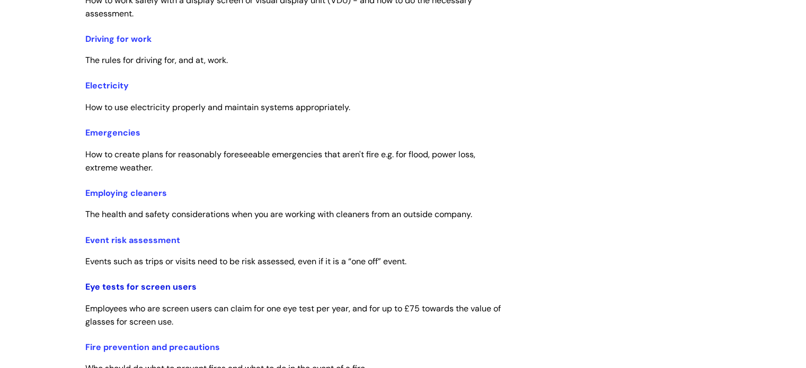  I want to click on a: Eye tests for screen users, so click(141, 287).